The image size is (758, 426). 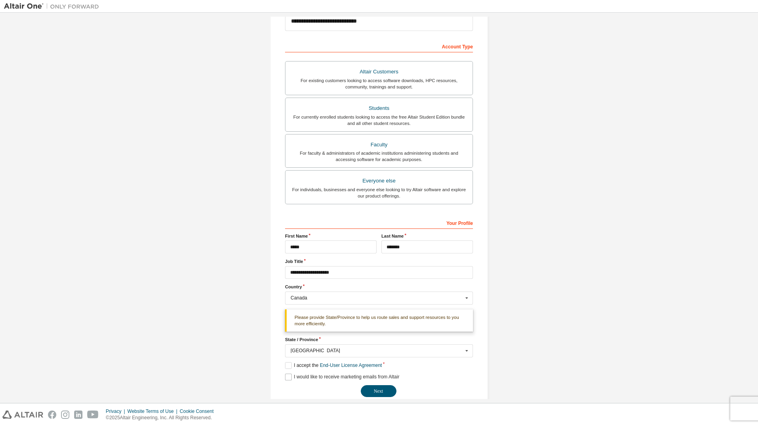 What do you see at coordinates (162, 418) in the screenshot?
I see `p: © 2025 Altair Engineering, Inc. All Rights Reserved.` at bounding box center [162, 418].